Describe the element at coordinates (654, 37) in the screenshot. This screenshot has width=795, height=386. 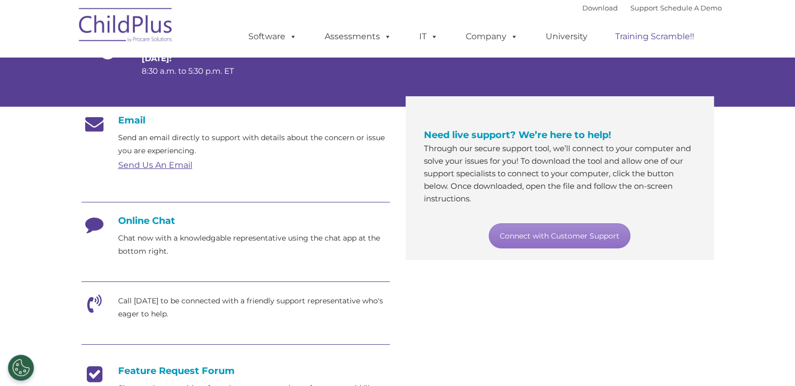
I see `a: Training Scramble!!` at that location.